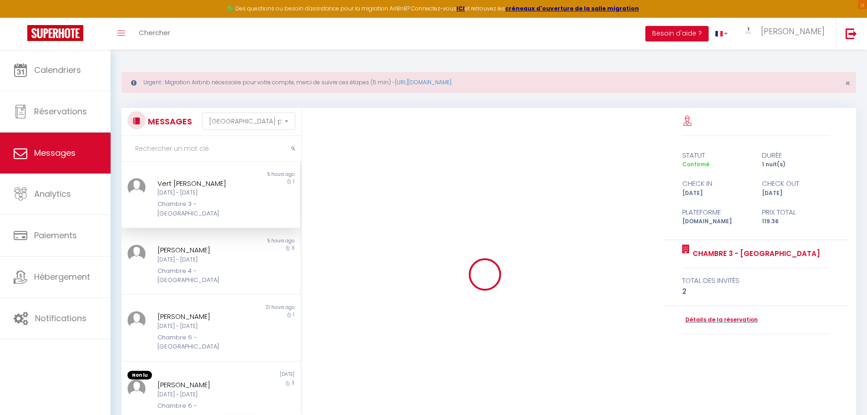 This screenshot has width=867, height=415. Describe the element at coordinates (461, 8) in the screenshot. I see `strong: ICI` at that location.